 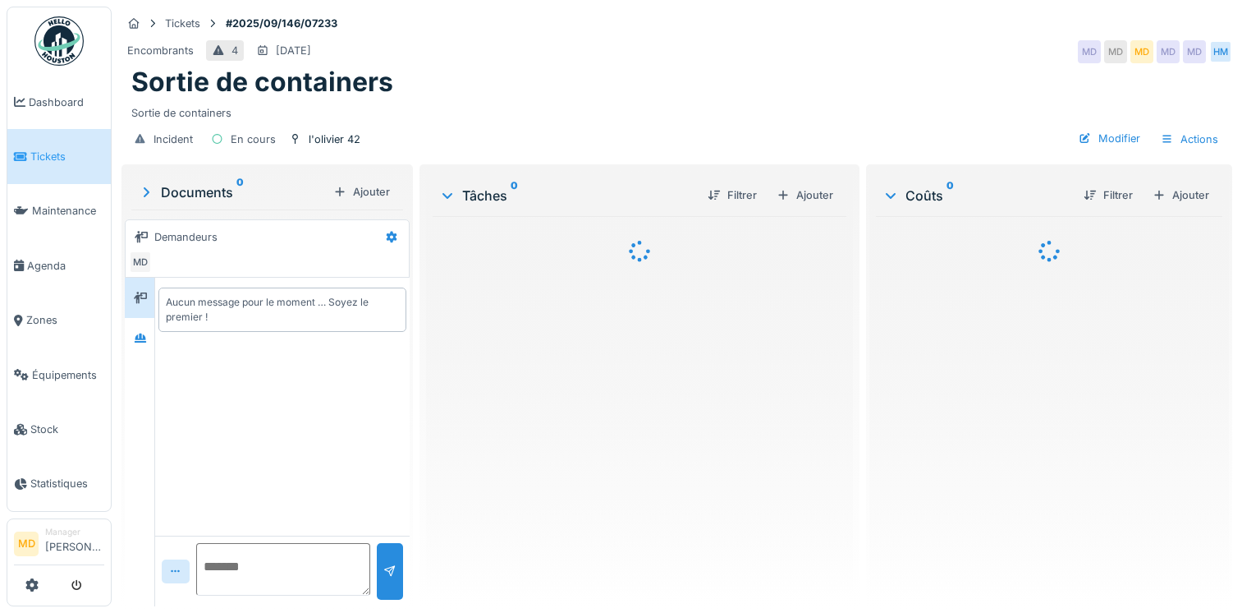 I want to click on div: Tâches, so click(x=567, y=195).